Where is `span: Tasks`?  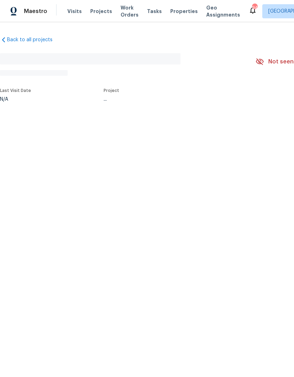 span: Tasks is located at coordinates (154, 11).